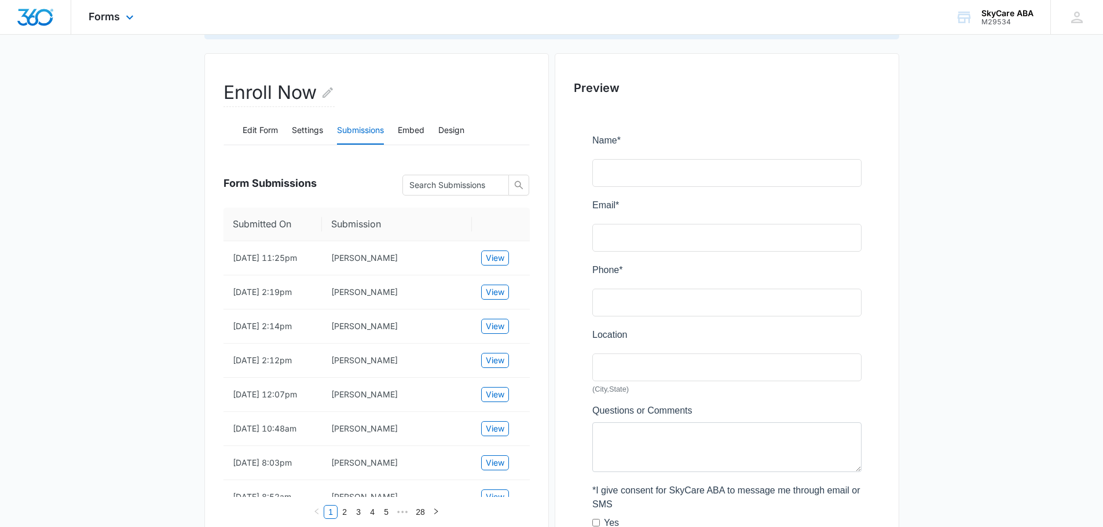 The width and height of the screenshot is (1103, 527). Describe the element at coordinates (436, 512) in the screenshot. I see `button: right` at that location.